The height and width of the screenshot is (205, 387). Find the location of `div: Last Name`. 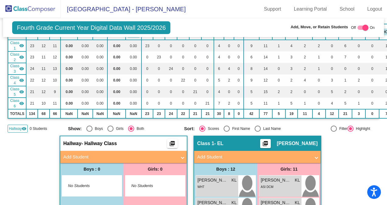

div: Last Name is located at coordinates (271, 129).